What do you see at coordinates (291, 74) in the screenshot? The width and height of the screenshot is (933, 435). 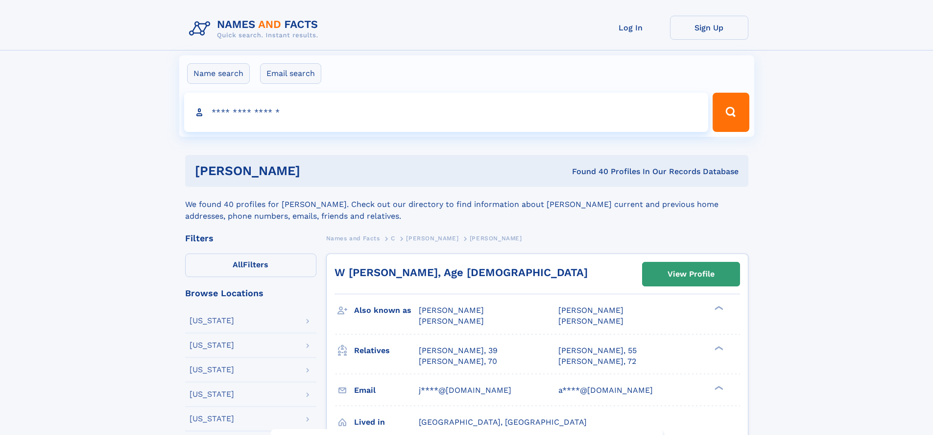 I see `label: Email search` at bounding box center [291, 74].